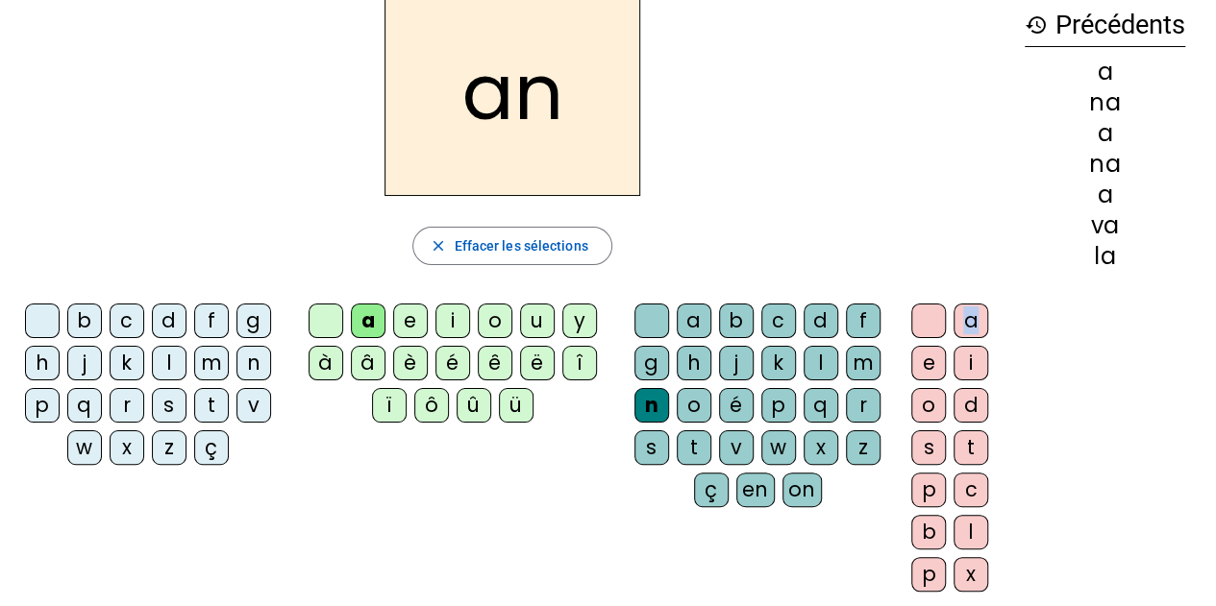 The height and width of the screenshot is (606, 1216). I want to click on div: ë, so click(537, 363).